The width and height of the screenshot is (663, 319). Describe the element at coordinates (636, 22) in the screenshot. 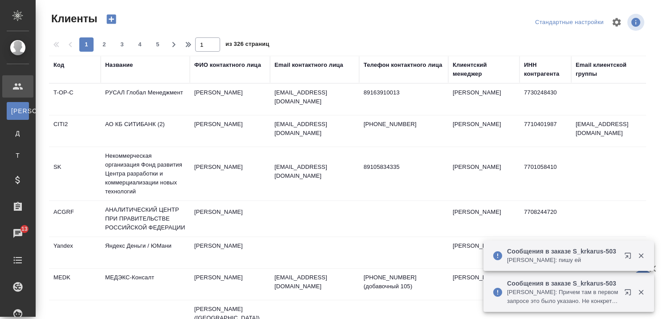

I see `span: Посмотреть информацию` at that location.